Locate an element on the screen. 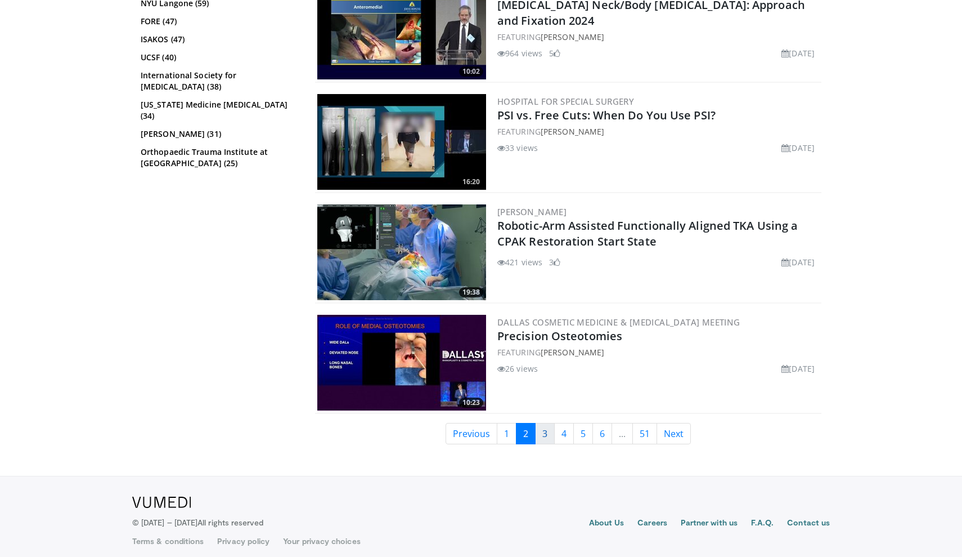 The width and height of the screenshot is (962, 557). a: 10:23 is located at coordinates (402, 362).